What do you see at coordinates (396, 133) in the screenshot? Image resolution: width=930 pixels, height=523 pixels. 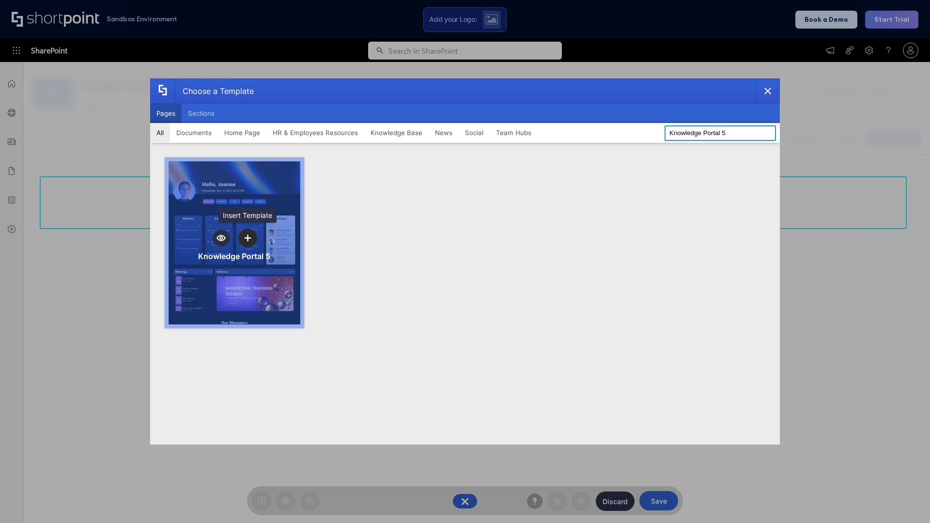 I see `button: Knowledge Base` at bounding box center [396, 133].